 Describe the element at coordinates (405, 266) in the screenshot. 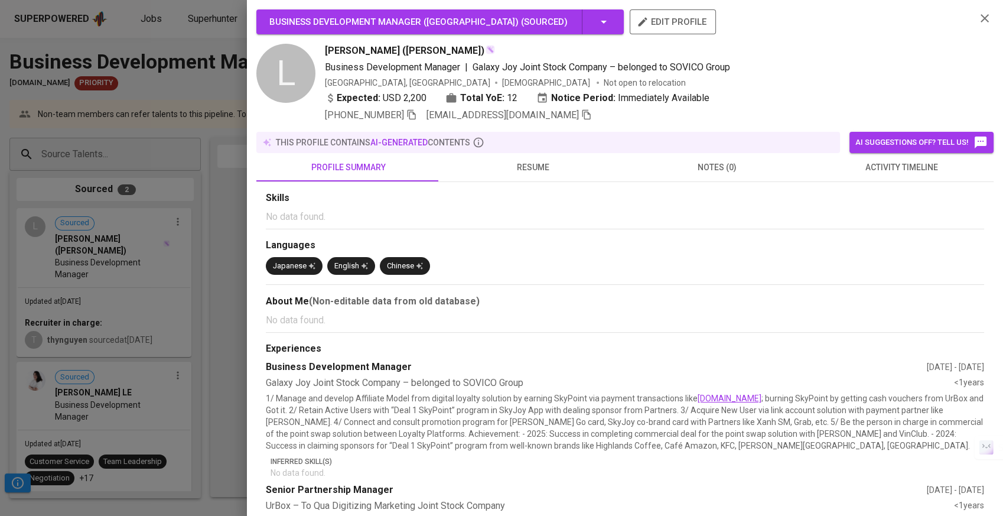

I see `div: Chinese` at that location.